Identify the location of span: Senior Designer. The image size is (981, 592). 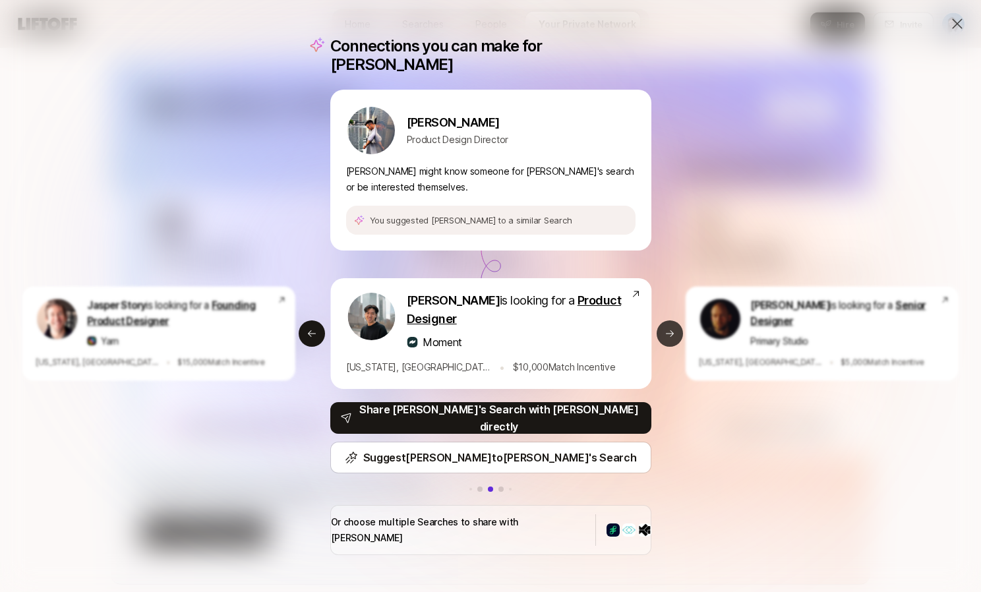
(838, 313).